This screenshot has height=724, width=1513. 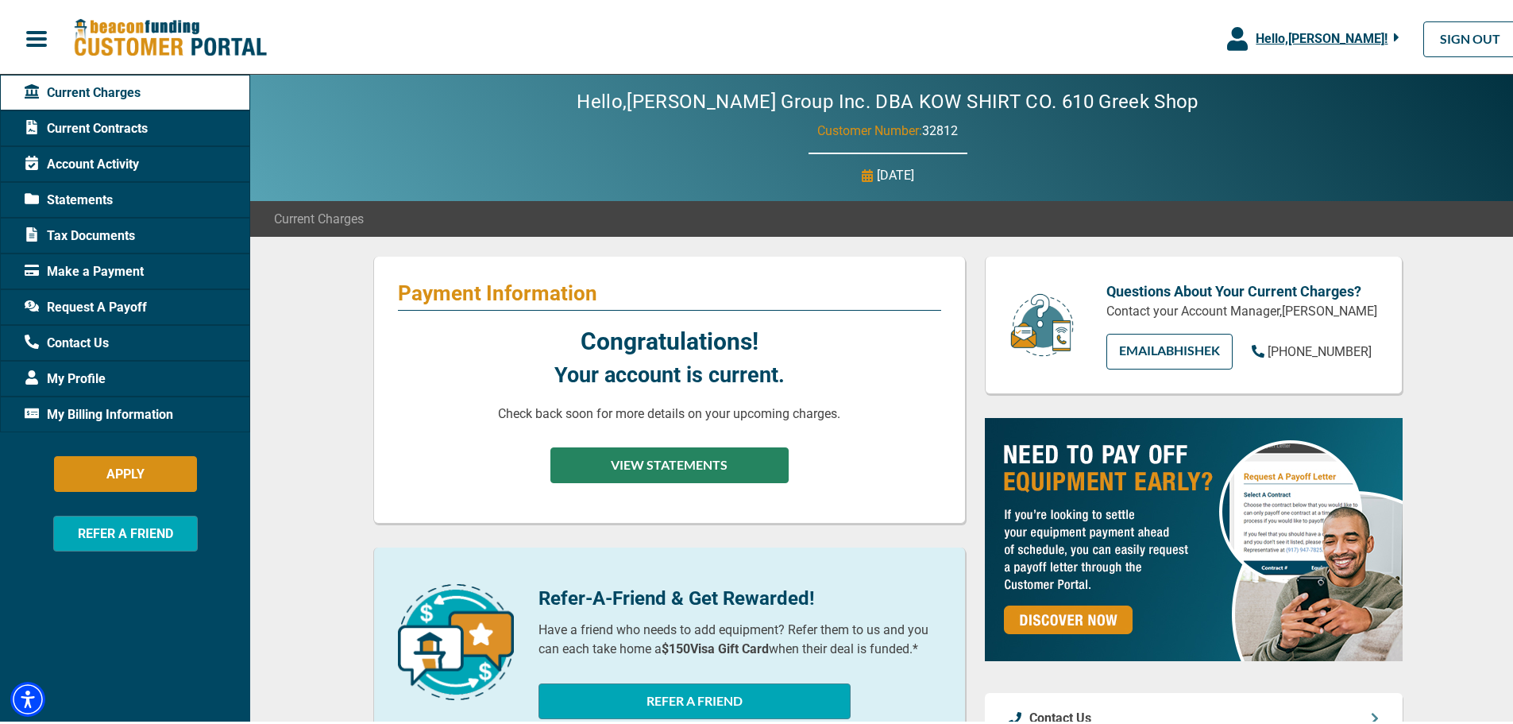 I want to click on span: Make a Payment, so click(x=84, y=269).